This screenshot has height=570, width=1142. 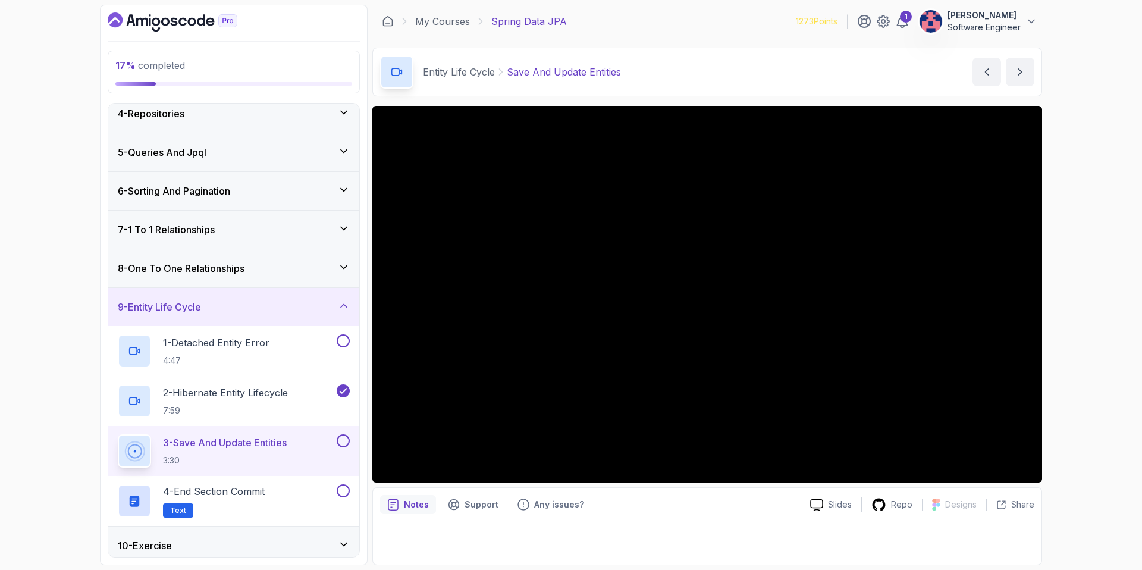 What do you see at coordinates (408, 504) in the screenshot?
I see `button: notes button` at bounding box center [408, 504].